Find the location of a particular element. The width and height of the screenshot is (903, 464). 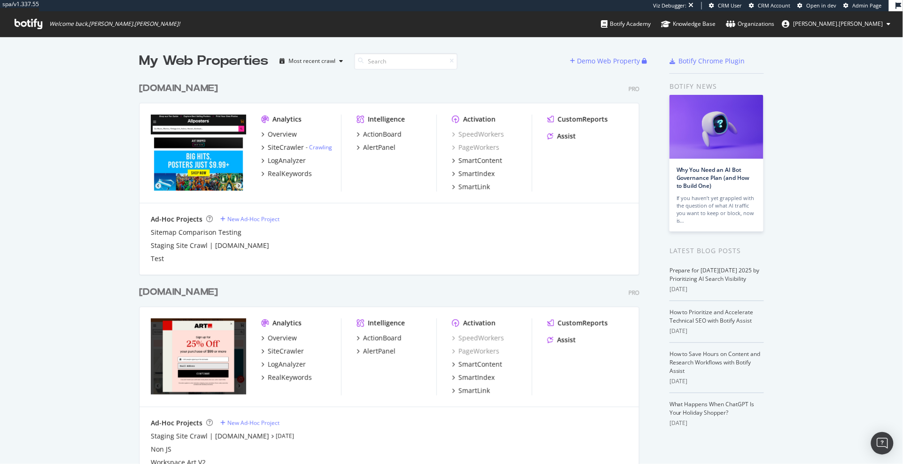

a: How to Save Hours on Content and Research Workflows with Botify Assist is located at coordinates (715, 362).